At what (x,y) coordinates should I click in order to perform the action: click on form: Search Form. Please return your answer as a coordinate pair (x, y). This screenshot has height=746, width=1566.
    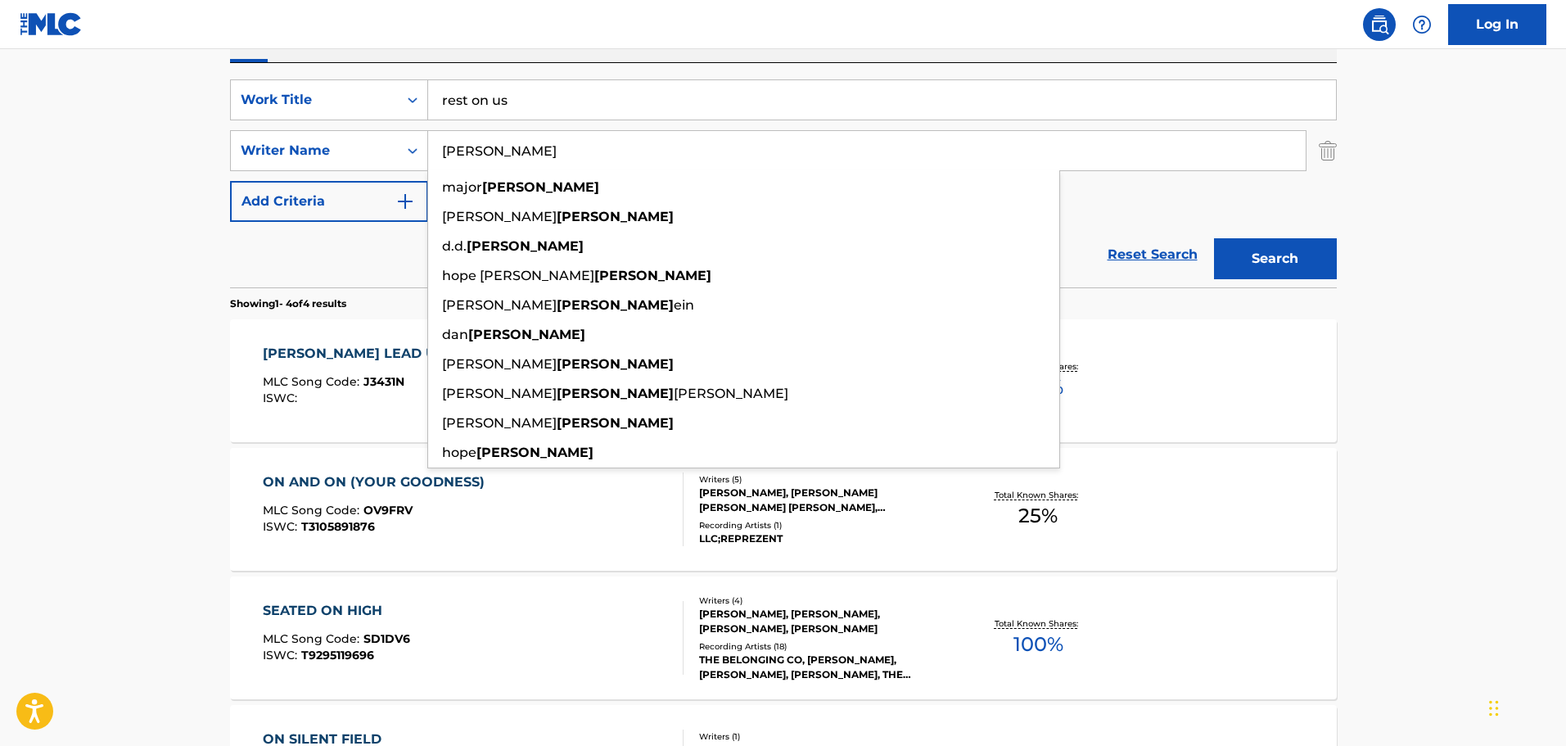
    Looking at the image, I should click on (783, 183).